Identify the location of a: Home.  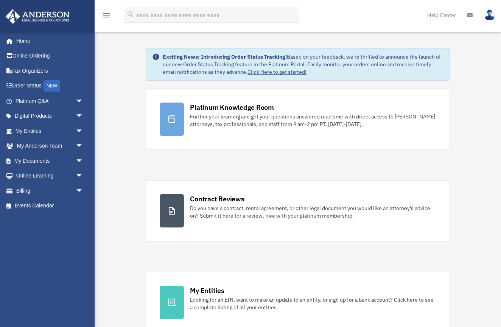
(48, 41).